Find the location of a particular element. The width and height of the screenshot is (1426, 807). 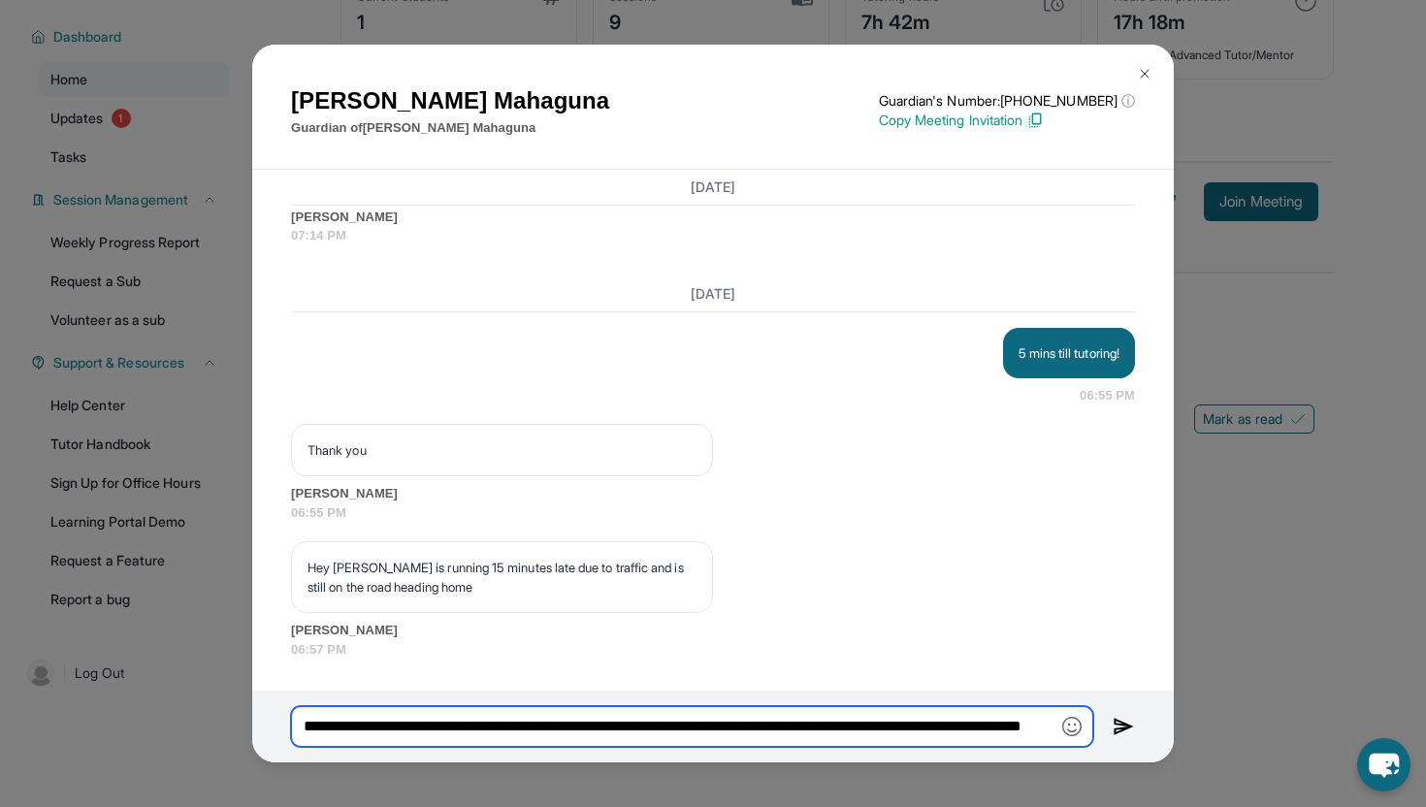

p: Copy Meeting Invitation is located at coordinates (1007, 120).